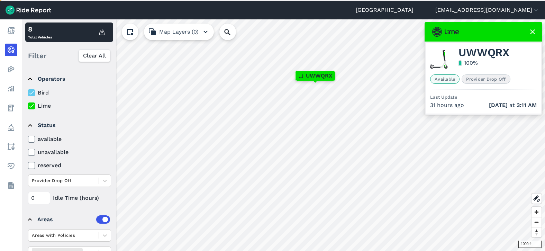 The width and height of the screenshot is (545, 251). Describe the element at coordinates (69, 56) in the screenshot. I see `div: Filter` at that location.